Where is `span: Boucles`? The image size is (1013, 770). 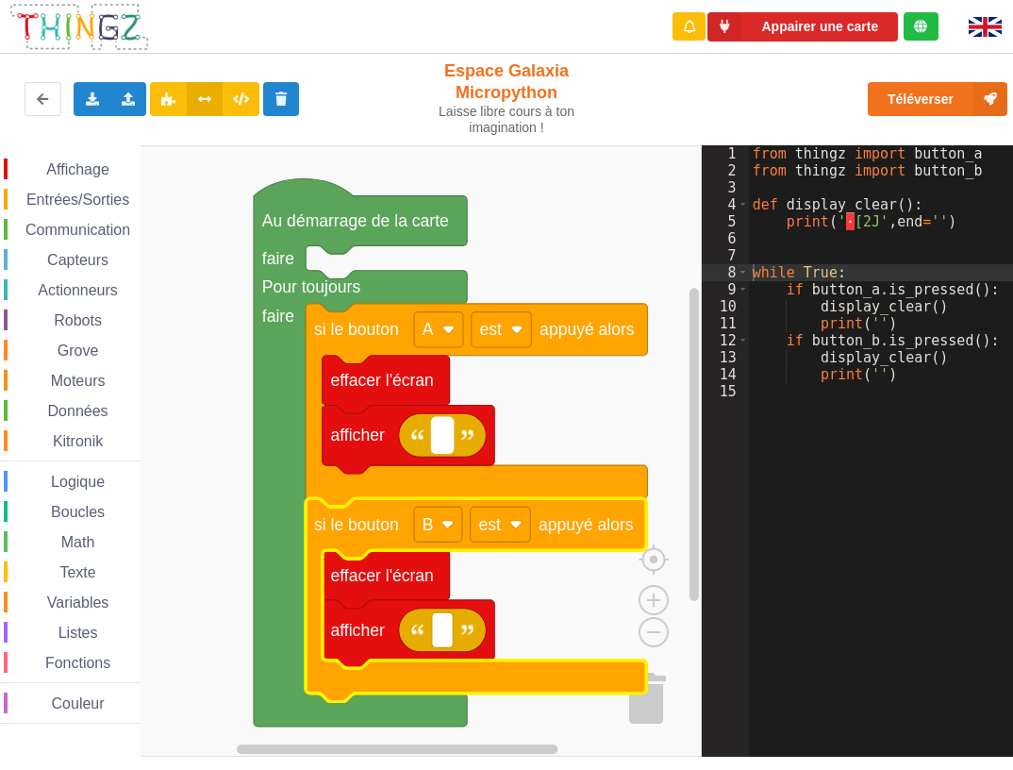
span: Boucles is located at coordinates (77, 511).